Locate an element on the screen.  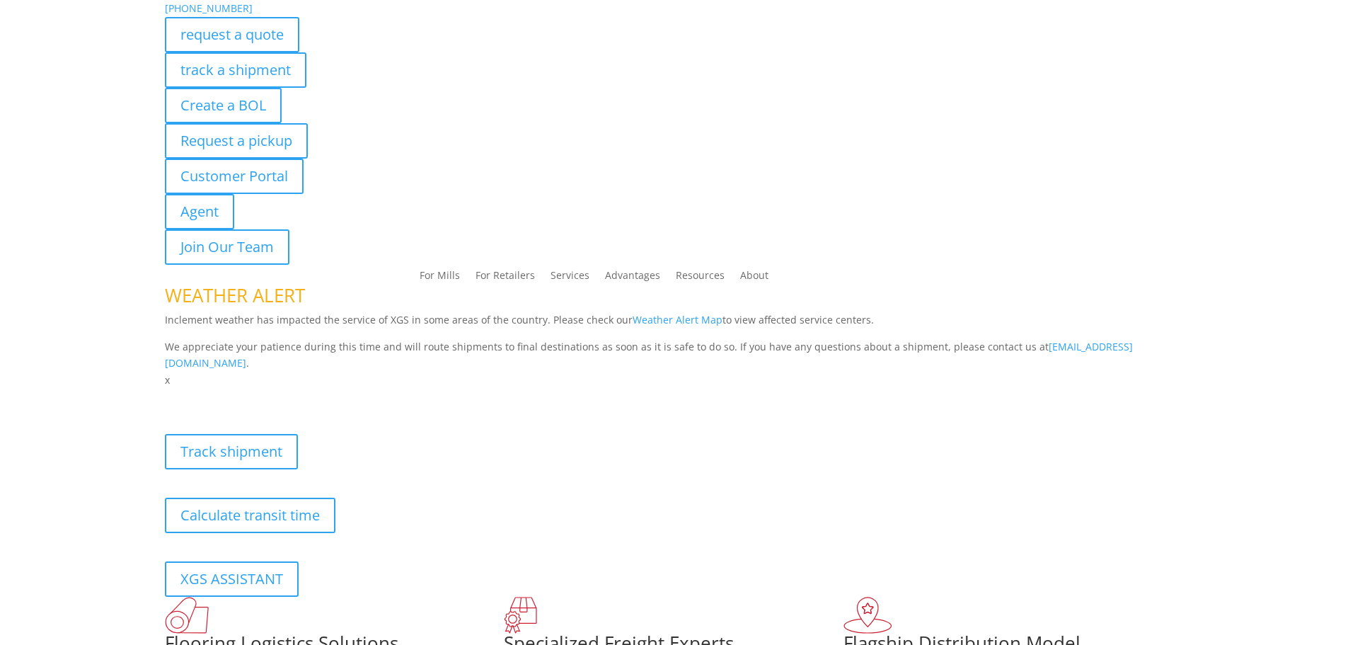
a: request a quote is located at coordinates (232, 35).